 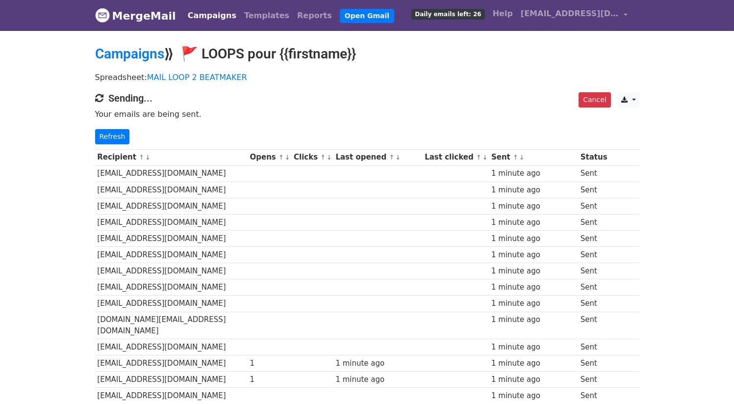 What do you see at coordinates (367, 98) in the screenshot?
I see `h4: Sending...` at bounding box center [367, 98].